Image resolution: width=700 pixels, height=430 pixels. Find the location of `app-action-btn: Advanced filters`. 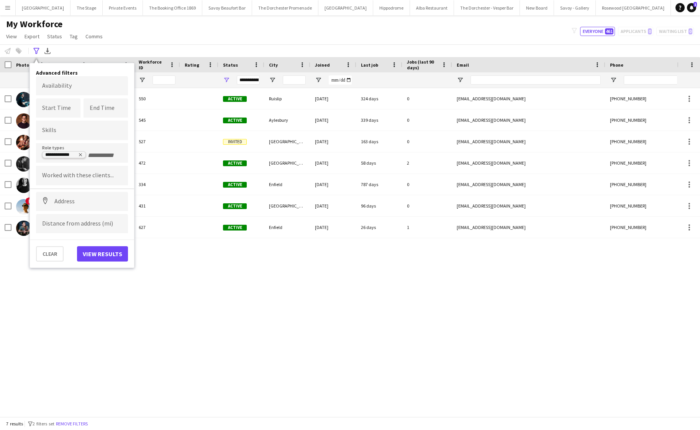

app-action-btn: Advanced filters is located at coordinates (36, 51).